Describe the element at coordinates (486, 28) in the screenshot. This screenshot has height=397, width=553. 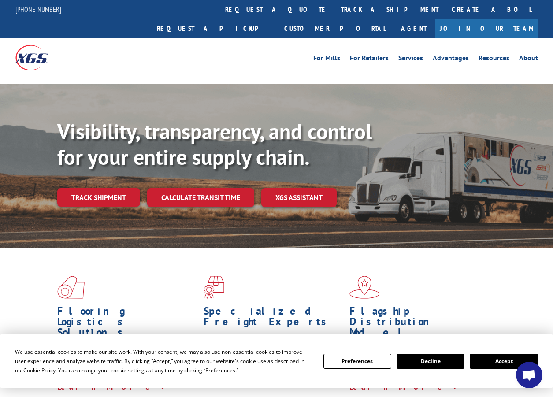
I see `a: Join Our Team` at that location.